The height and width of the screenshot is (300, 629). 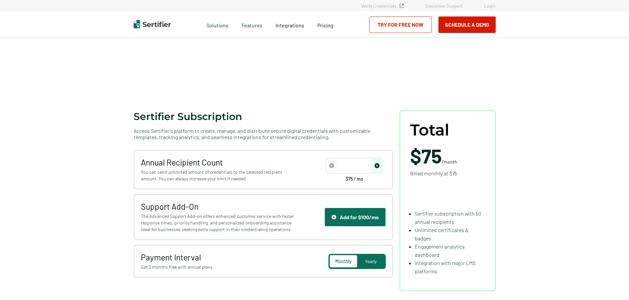 I want to click on span: Monthly, so click(x=344, y=261).